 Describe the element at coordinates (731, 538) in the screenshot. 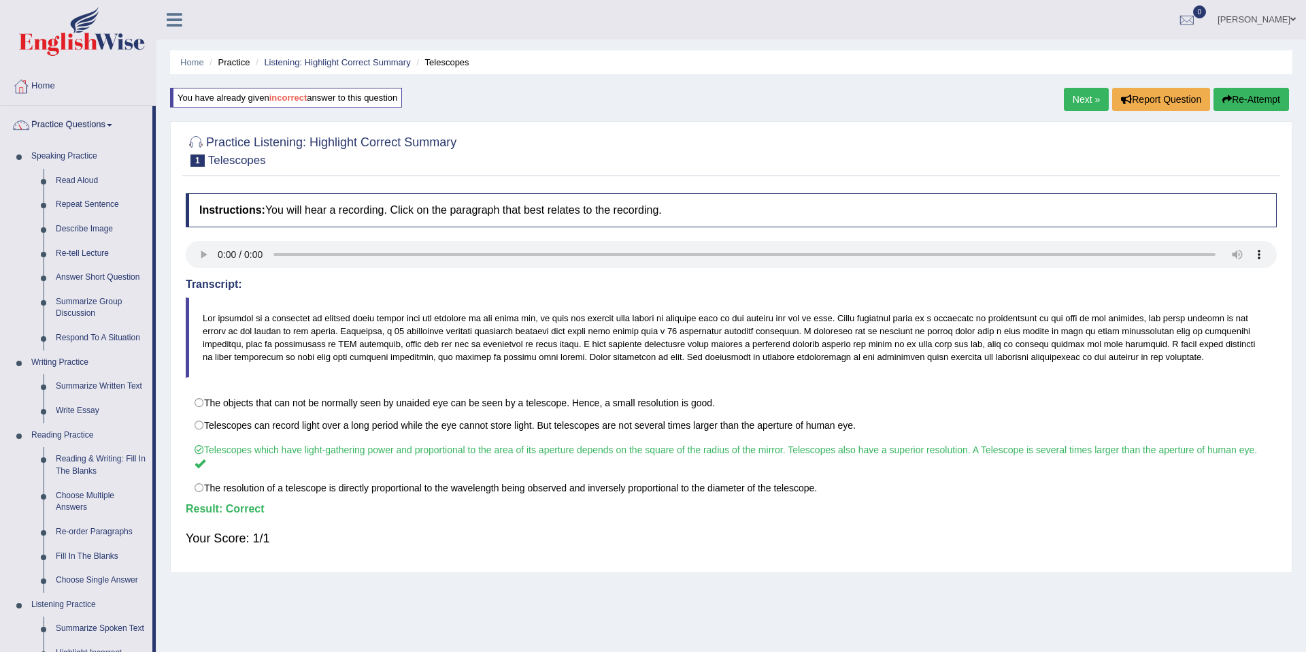

I see `div: Your Score: 1/1` at that location.